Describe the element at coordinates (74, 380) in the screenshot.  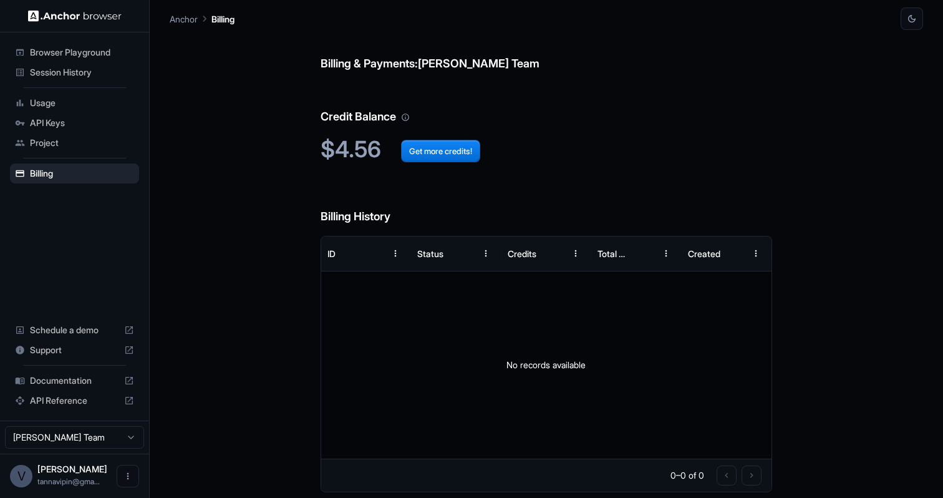
I see `span: Documentation` at that location.